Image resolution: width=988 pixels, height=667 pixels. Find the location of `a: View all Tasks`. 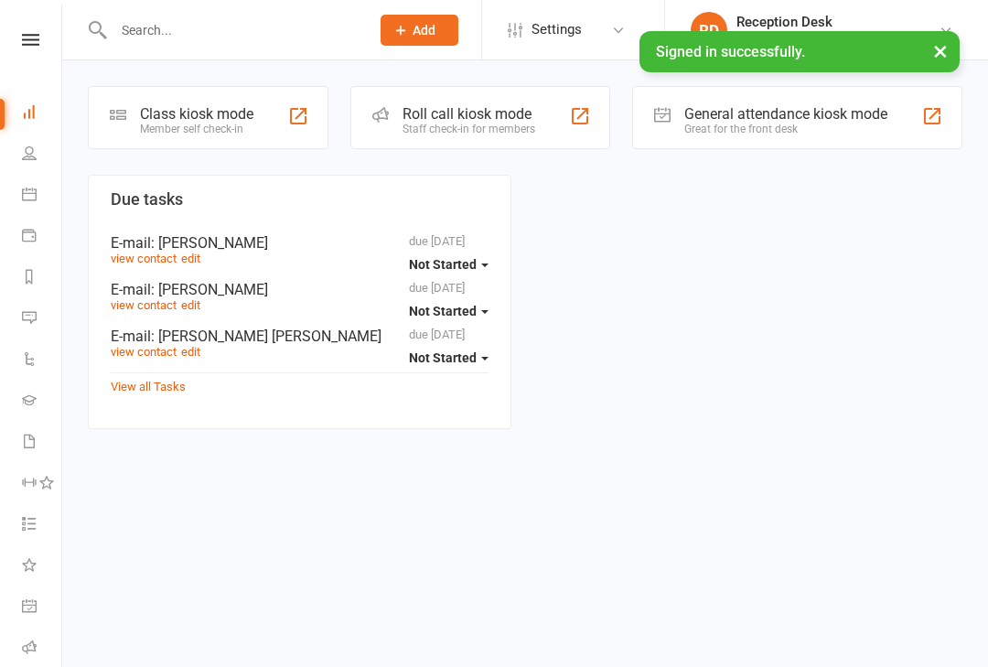

a: View all Tasks is located at coordinates (148, 386).